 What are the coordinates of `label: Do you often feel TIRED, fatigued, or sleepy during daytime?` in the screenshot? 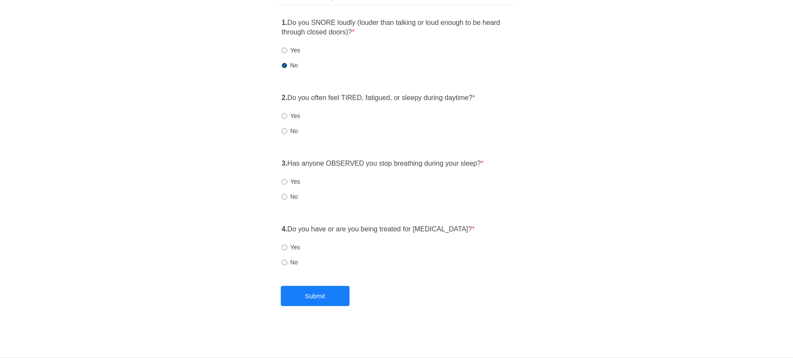 It's located at (378, 98).